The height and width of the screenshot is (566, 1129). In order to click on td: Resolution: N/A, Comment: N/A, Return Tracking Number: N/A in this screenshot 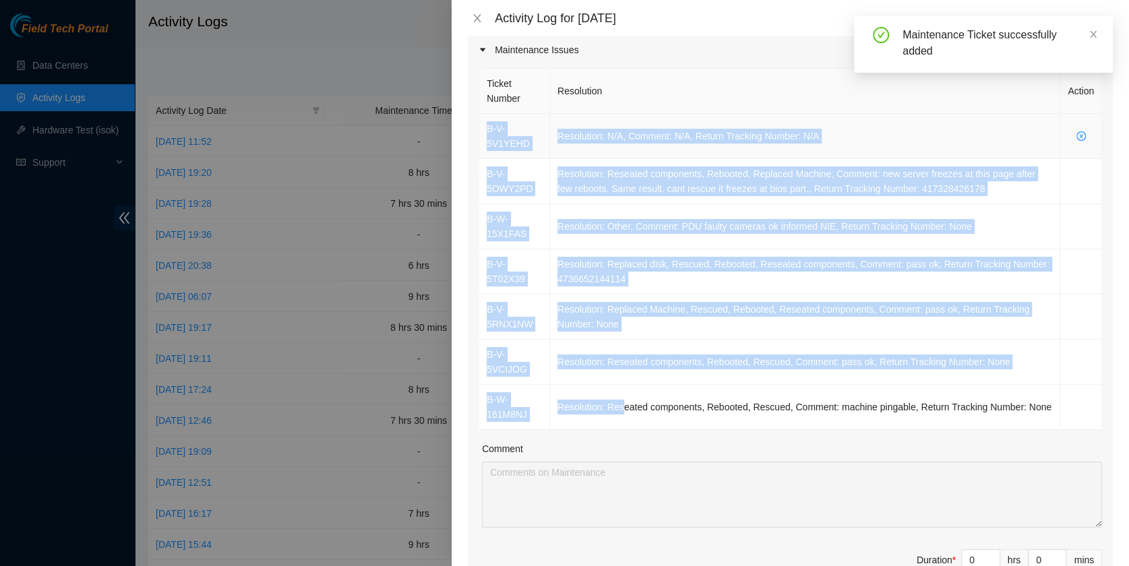, I will do `click(805, 136)`.